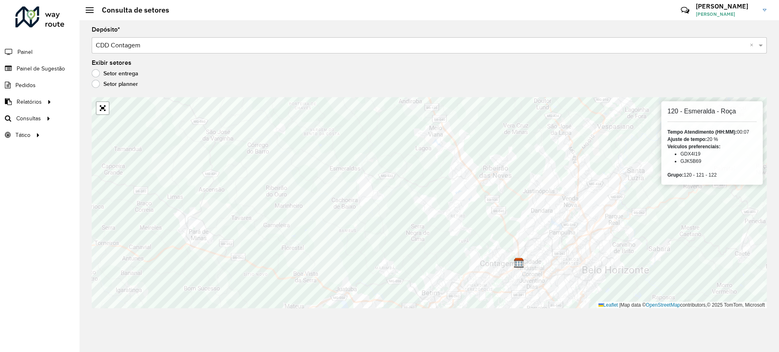 The width and height of the screenshot is (779, 352). I want to click on h6: 120 - Esmeralda - Roça, so click(712, 111).